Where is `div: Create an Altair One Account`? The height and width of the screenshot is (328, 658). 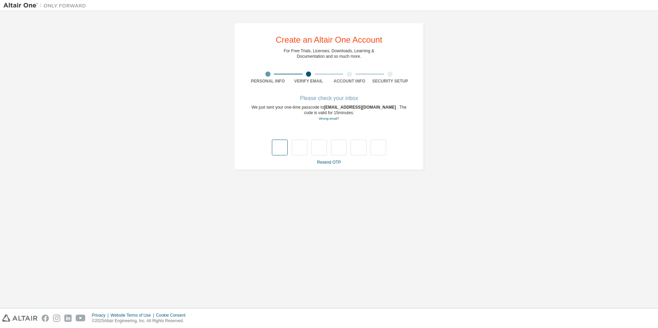 div: Create an Altair One Account is located at coordinates (329, 40).